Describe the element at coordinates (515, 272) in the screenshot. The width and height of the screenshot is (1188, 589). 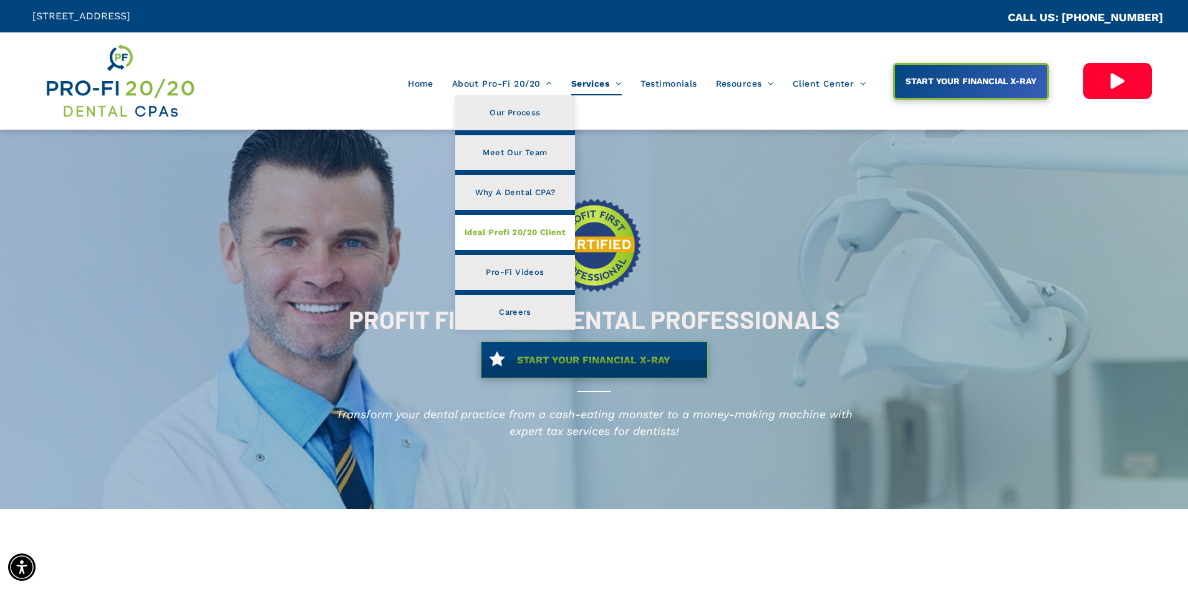
I see `a: Pro-Fi Videos` at that location.